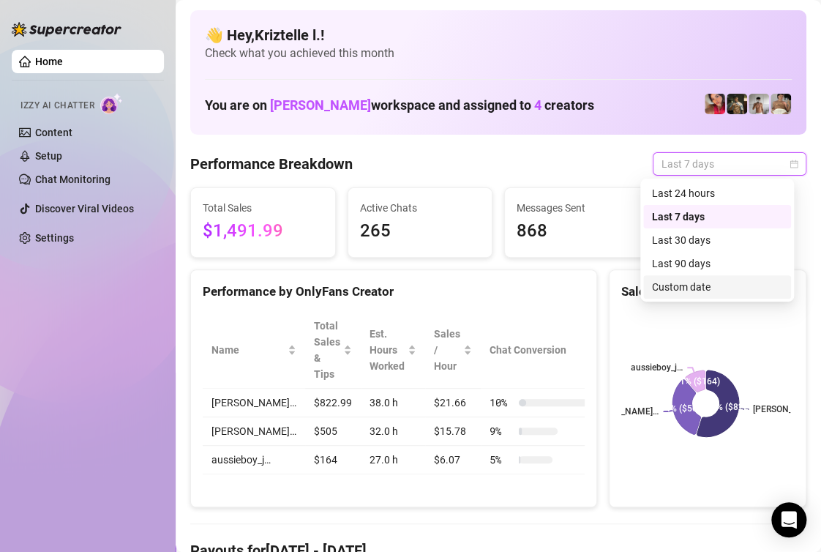 The image size is (821, 552). I want to click on span: Messages Sent, so click(577, 208).